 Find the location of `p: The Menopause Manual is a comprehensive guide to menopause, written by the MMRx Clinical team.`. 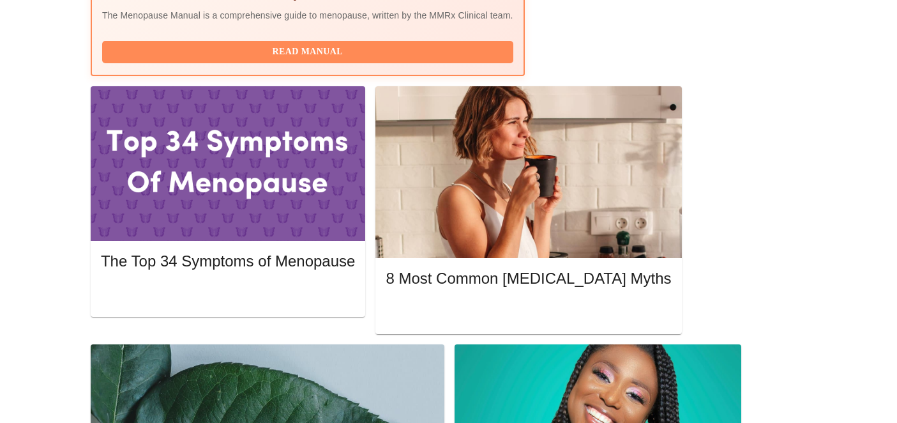

p: The Menopause Manual is a comprehensive guide to menopause, written by the MMRx Clinical team. is located at coordinates (308, 15).